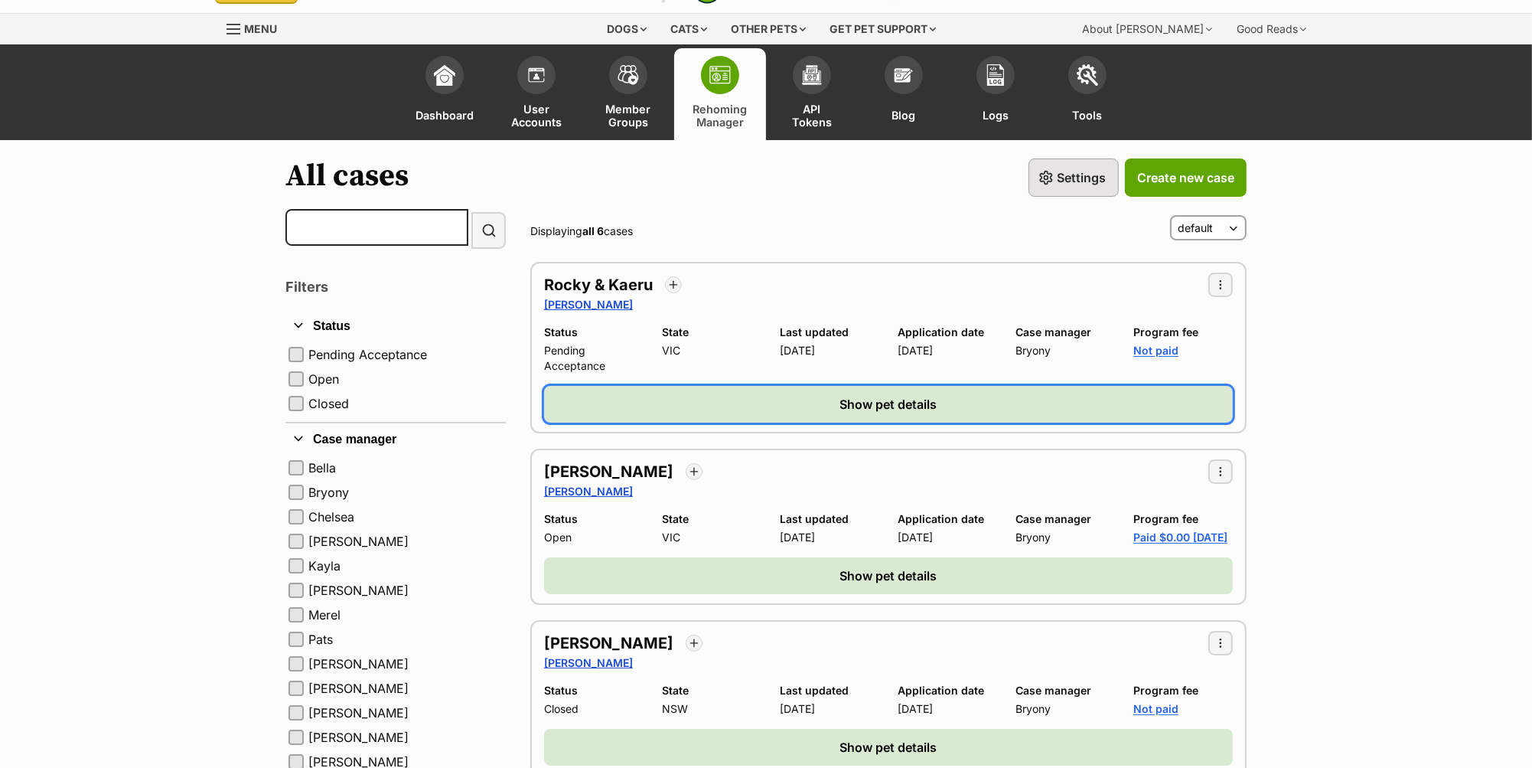 The width and height of the screenshot is (1532, 768). I want to click on span: Create new case, so click(1186, 178).